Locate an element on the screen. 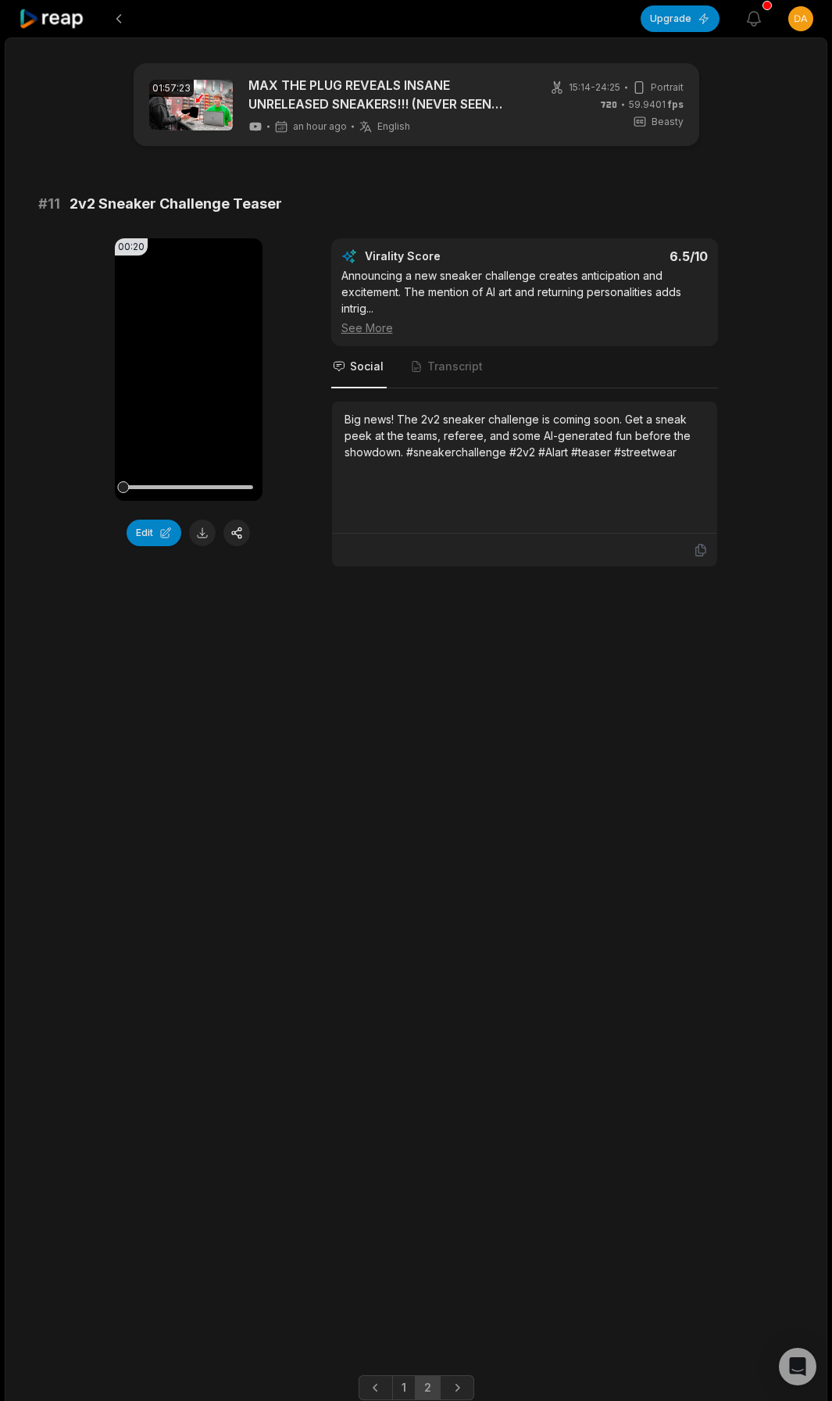 This screenshot has width=832, height=1401. nav: Tabs is located at coordinates (524, 367).